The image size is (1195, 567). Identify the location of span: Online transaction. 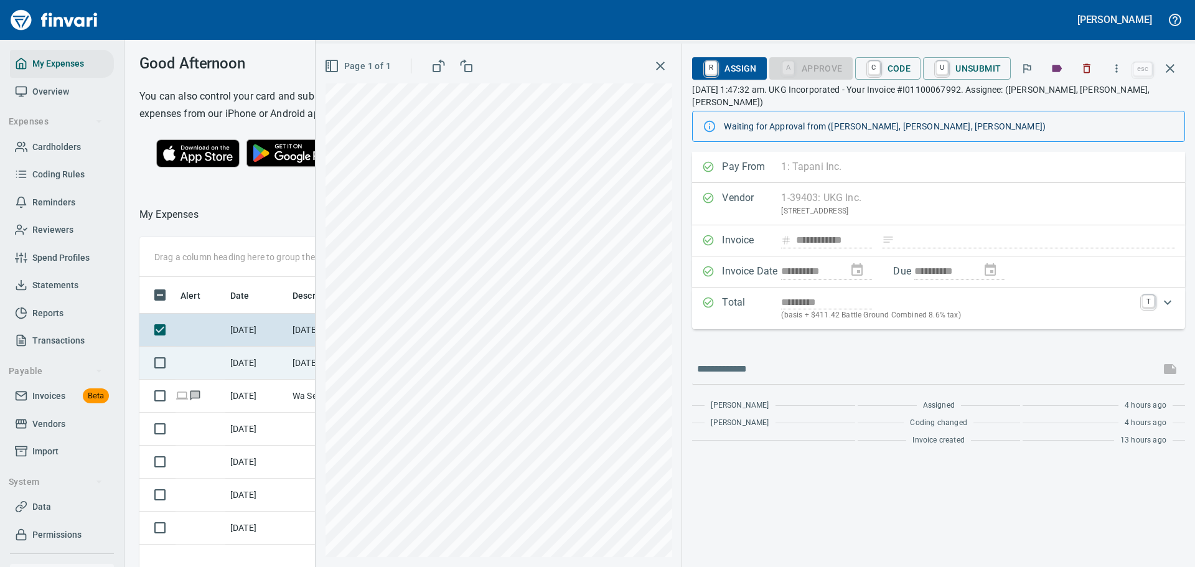
(182, 395).